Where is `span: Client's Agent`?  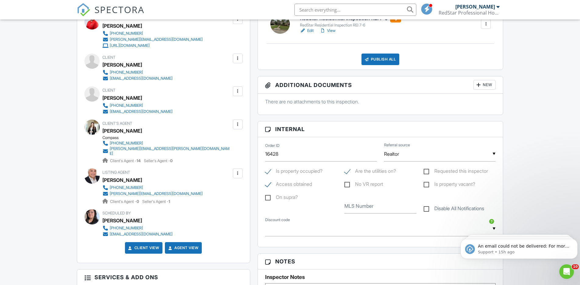
span: Client's Agent is located at coordinates (117, 123).